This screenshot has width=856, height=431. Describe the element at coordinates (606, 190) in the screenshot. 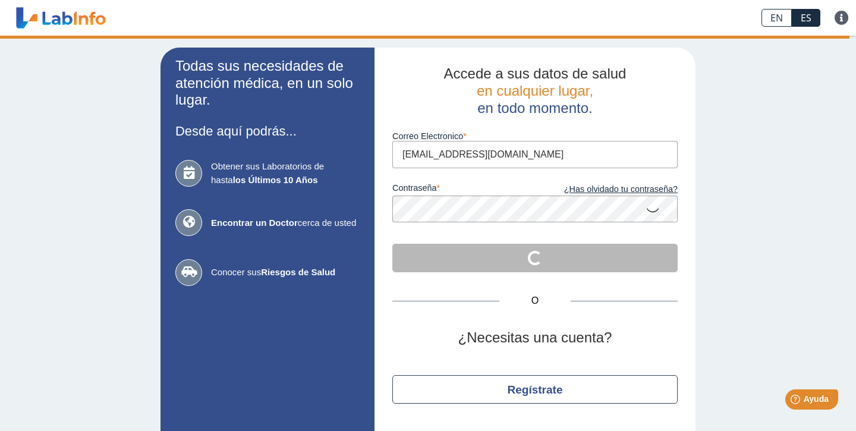

I see `a: ¿Has olvidado tu contraseña?` at that location.